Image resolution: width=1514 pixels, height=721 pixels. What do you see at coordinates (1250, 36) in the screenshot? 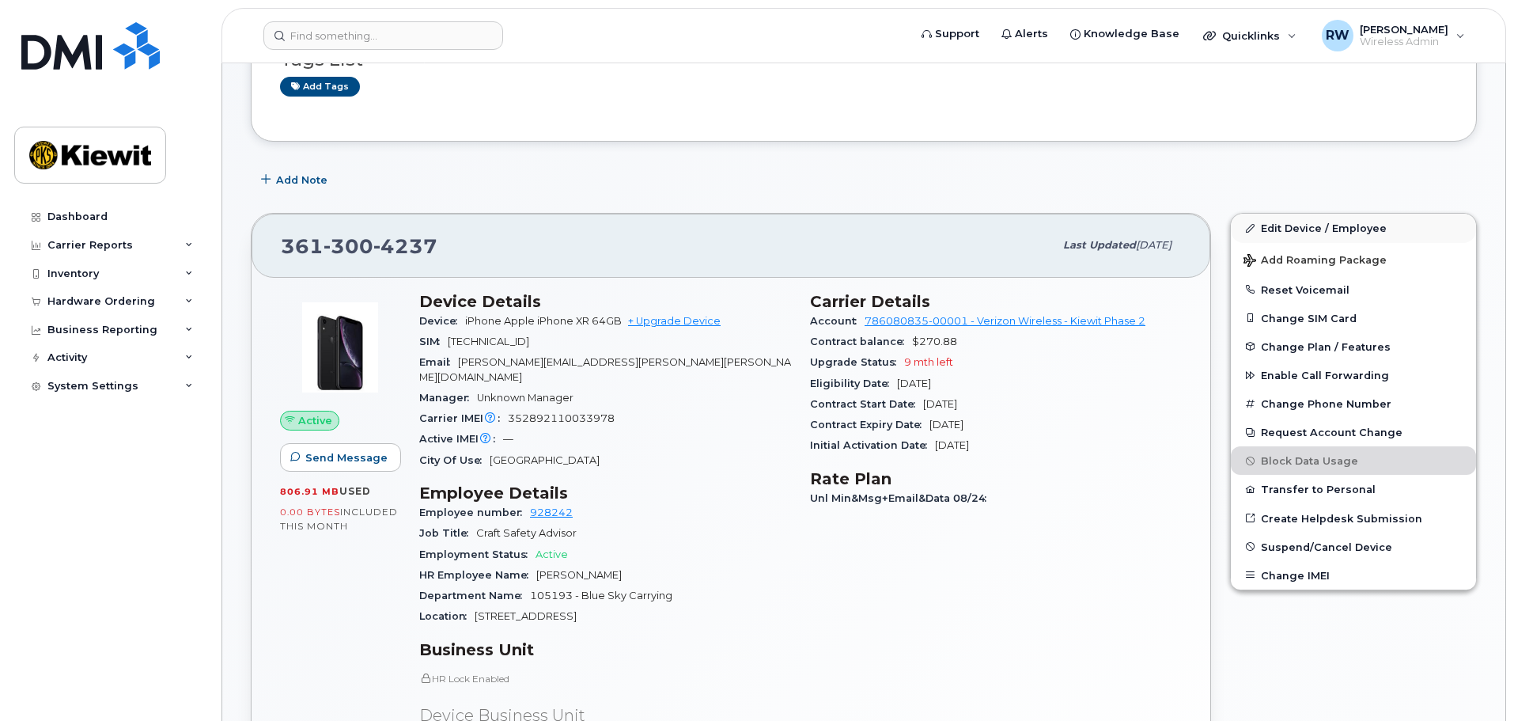
I see `div: Quicklinks` at bounding box center [1250, 36].